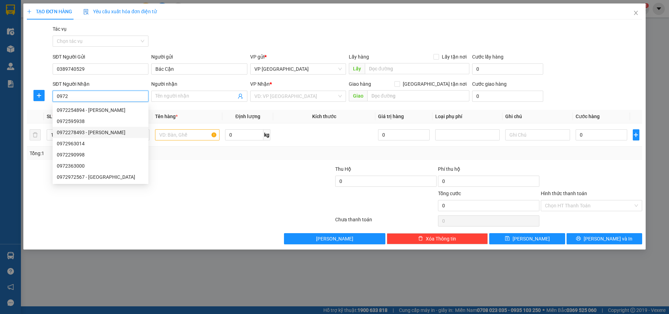  Describe the element at coordinates (488, 57) in the screenshot. I see `label: Cước lấy hàng` at that location.